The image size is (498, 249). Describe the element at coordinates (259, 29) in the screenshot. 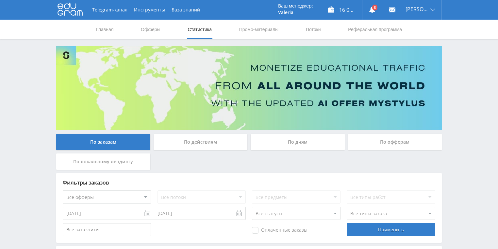

I see `a: Промо-материалы` at that location.